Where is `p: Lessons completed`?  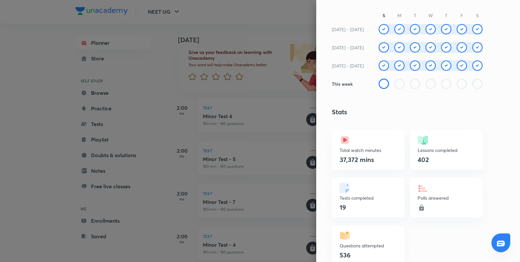
p: Lessons completed is located at coordinates (446, 150).